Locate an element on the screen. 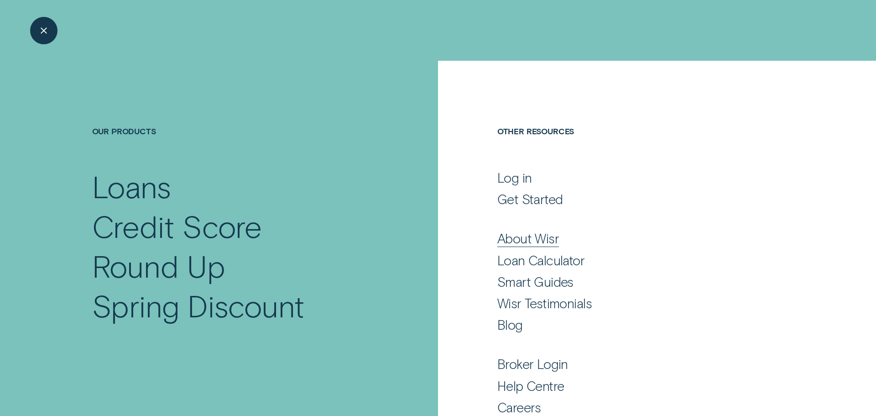 This screenshot has width=876, height=416. div: About Wisr is located at coordinates (528, 238).